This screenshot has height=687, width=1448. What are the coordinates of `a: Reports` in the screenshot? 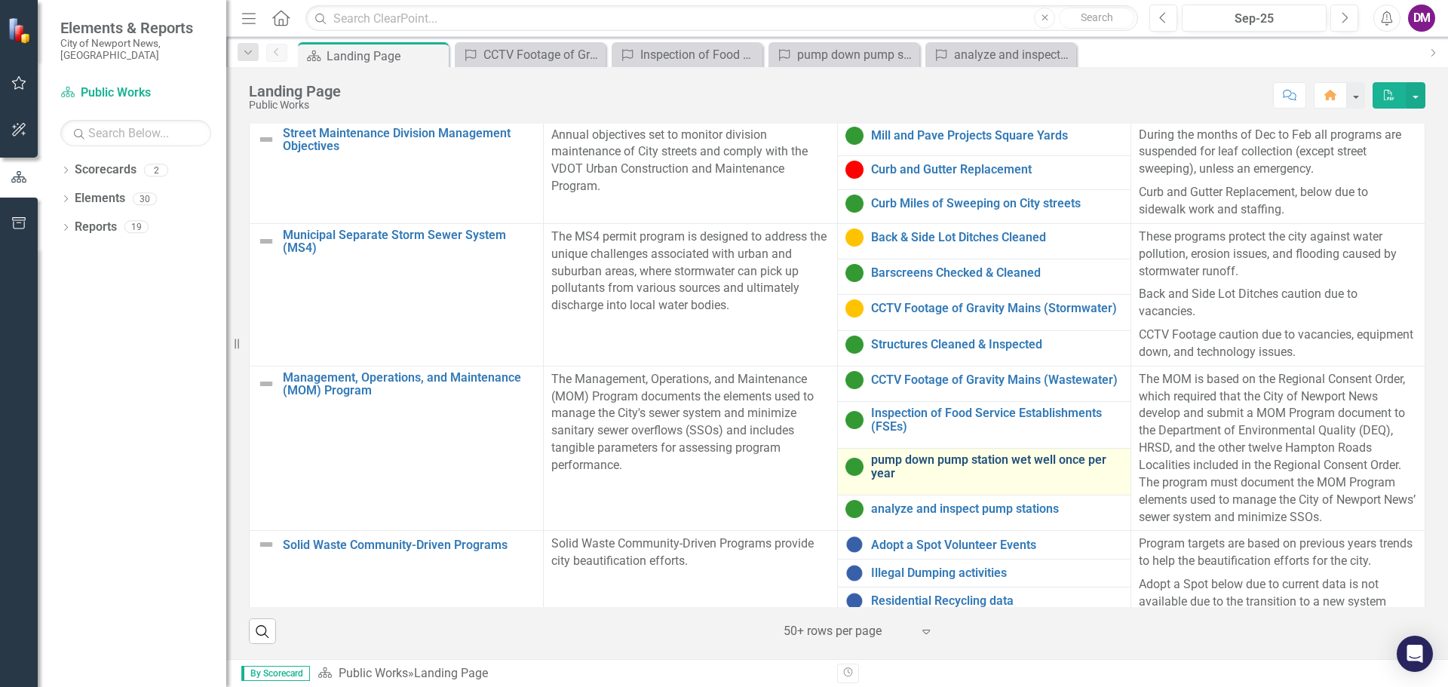 It's located at (96, 227).